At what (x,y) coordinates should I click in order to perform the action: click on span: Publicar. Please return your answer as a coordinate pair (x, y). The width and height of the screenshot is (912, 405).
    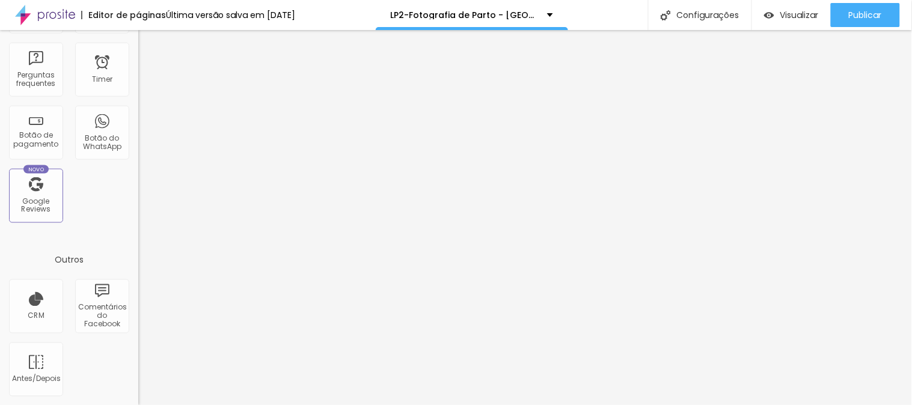
    Looking at the image, I should click on (865, 15).